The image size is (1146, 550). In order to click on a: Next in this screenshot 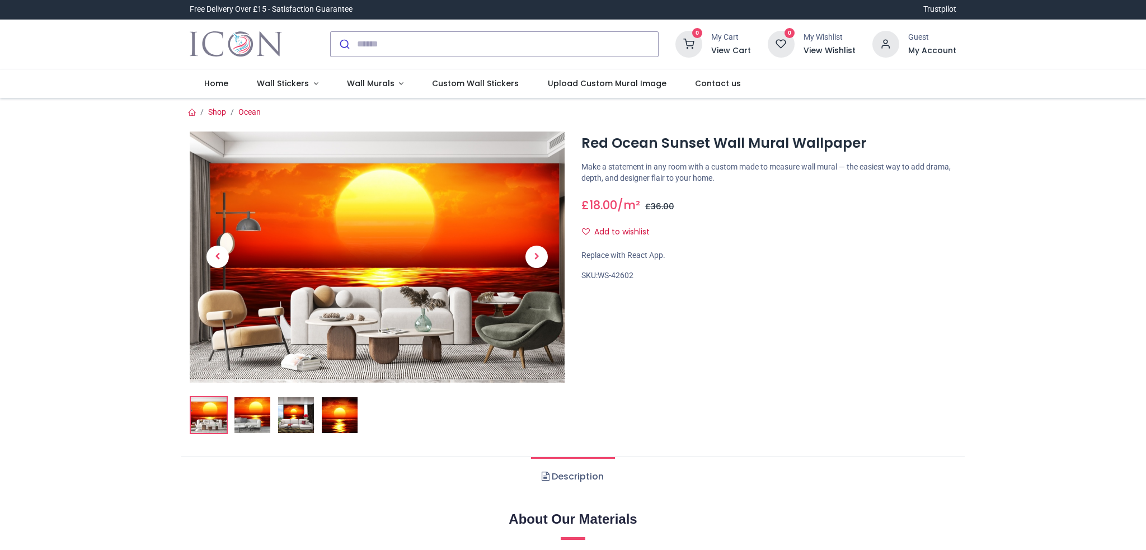, I will do `click(536, 257)`.